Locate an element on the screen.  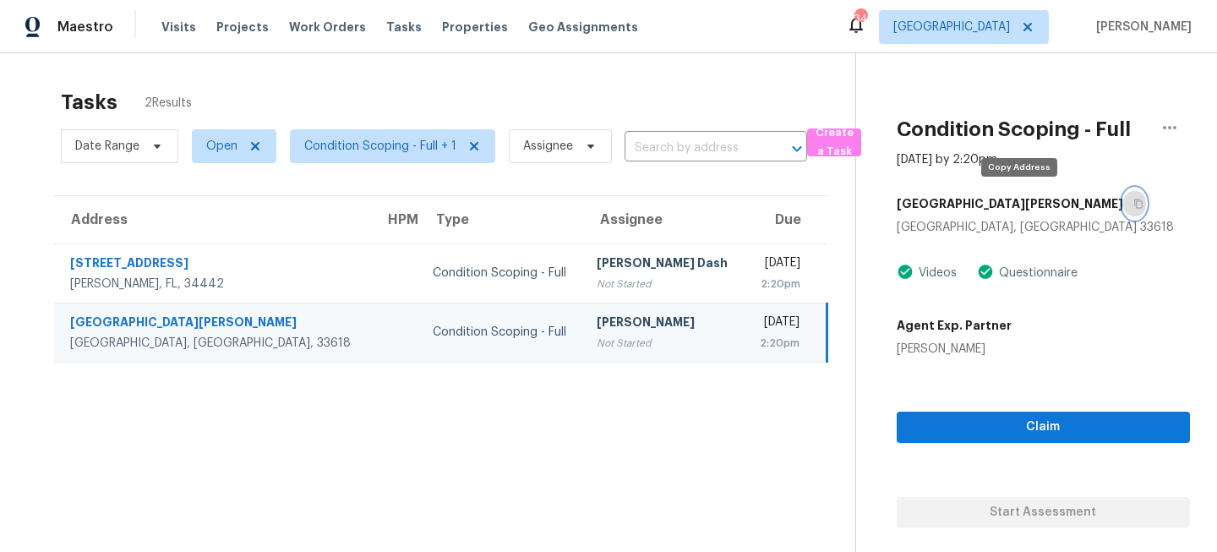
h5: Agent Exp. Partner is located at coordinates (954, 325).